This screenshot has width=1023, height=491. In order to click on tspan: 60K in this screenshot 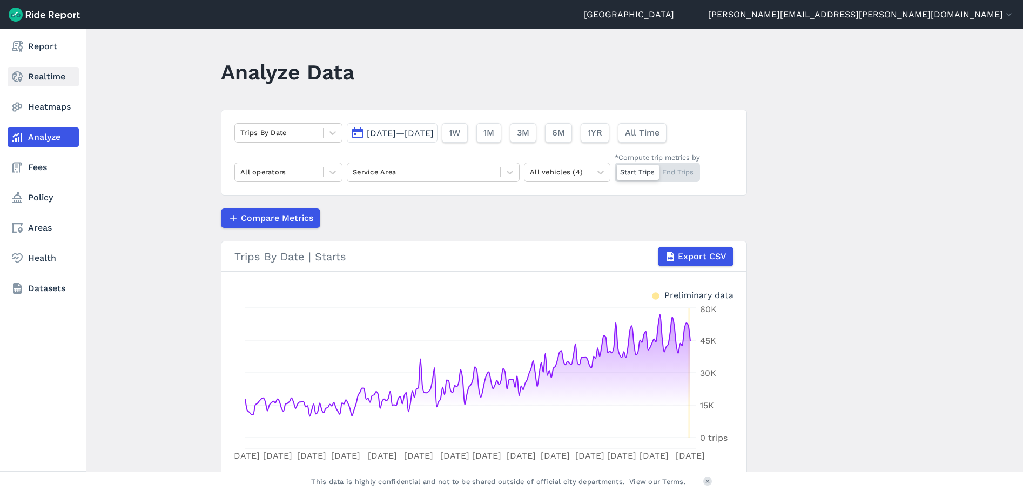, I will do `click(708, 309)`.